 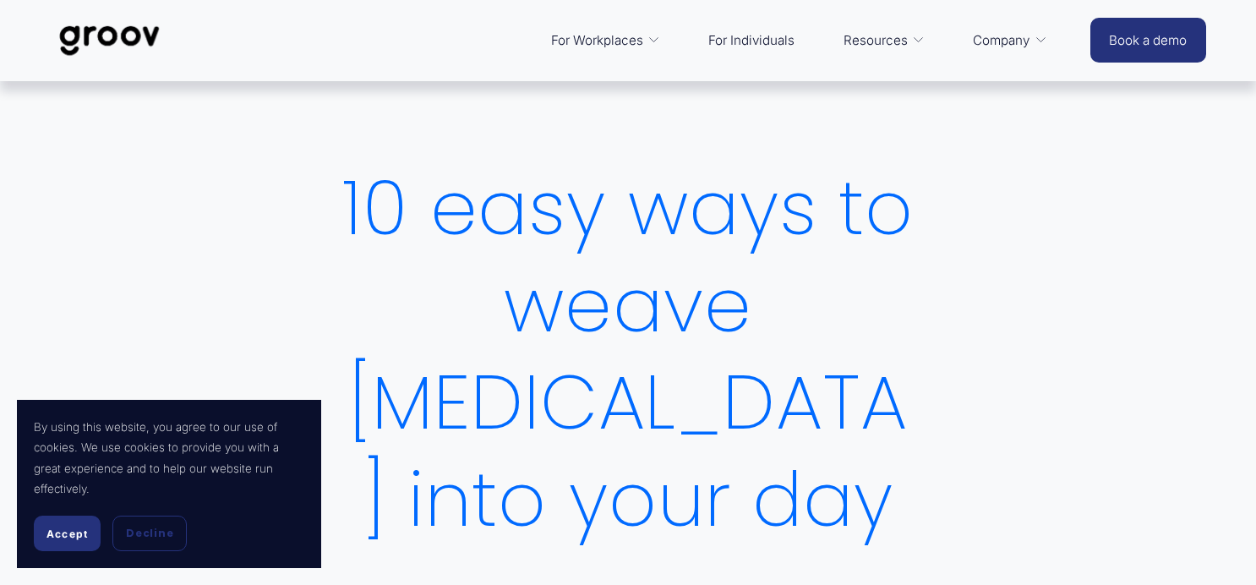 I want to click on span: Decline, so click(x=150, y=533).